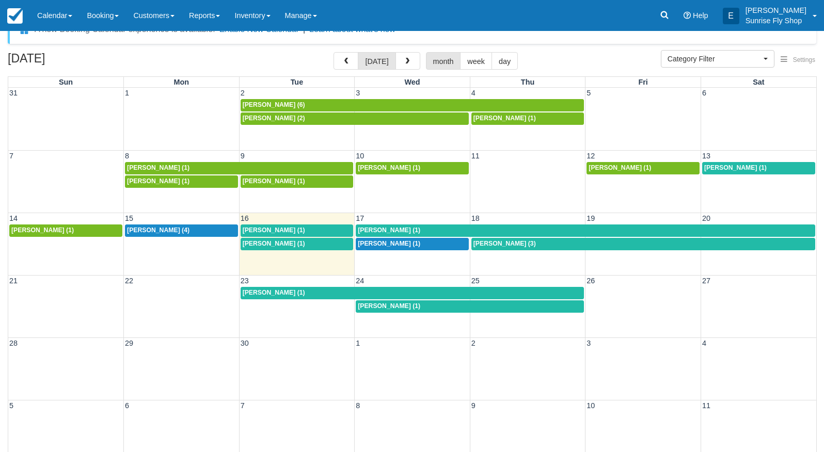  I want to click on span: Wed, so click(412, 82).